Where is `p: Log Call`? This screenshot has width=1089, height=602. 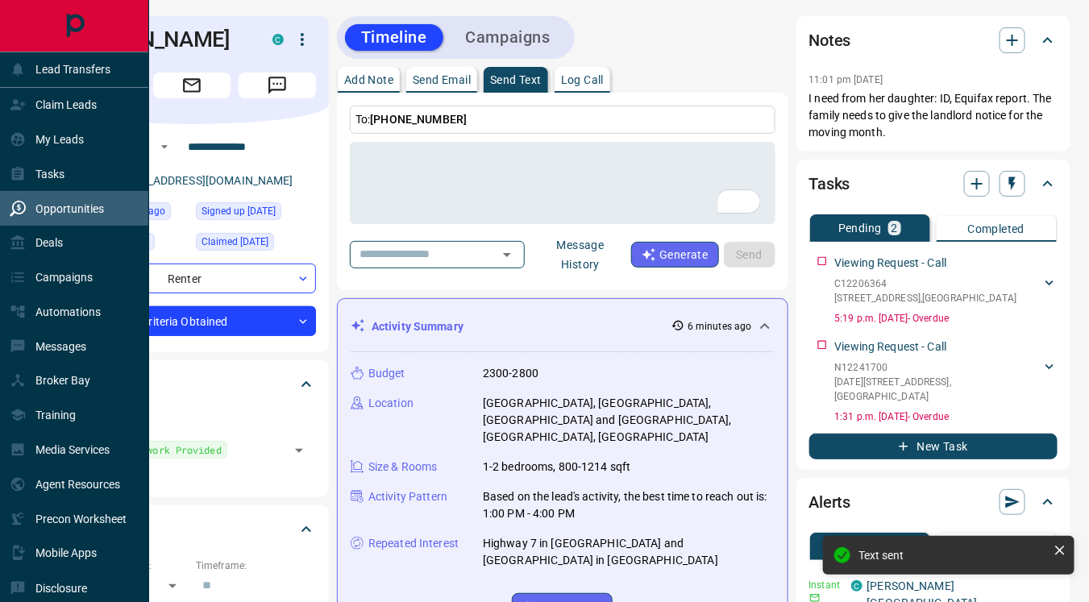 p: Log Call is located at coordinates (582, 80).